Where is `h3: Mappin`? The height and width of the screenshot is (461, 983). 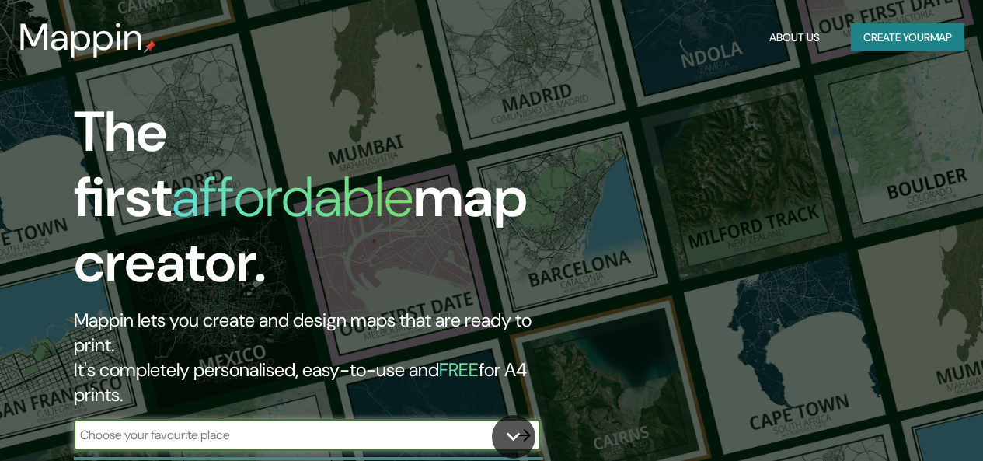 h3: Mappin is located at coordinates (81, 37).